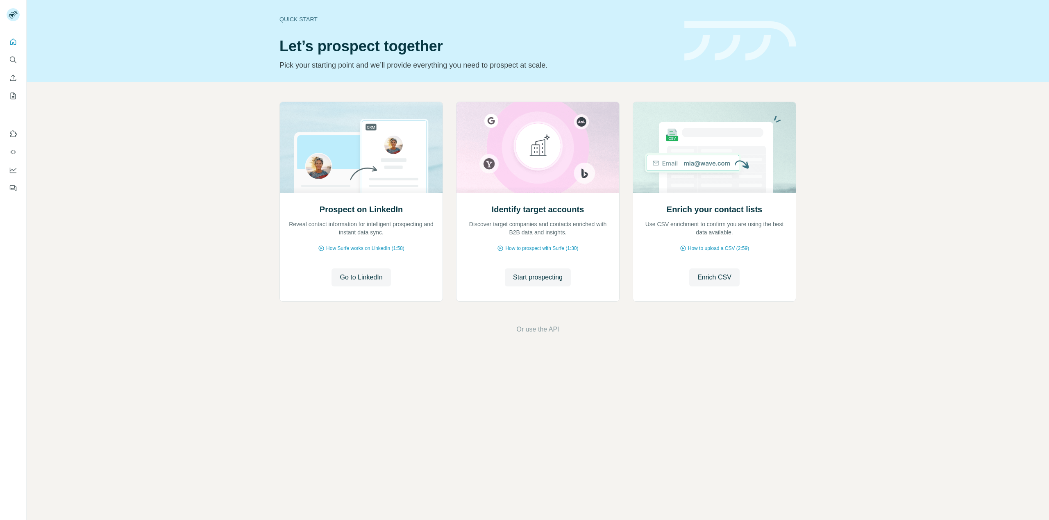  I want to click on button: Start prospecting, so click(538, 277).